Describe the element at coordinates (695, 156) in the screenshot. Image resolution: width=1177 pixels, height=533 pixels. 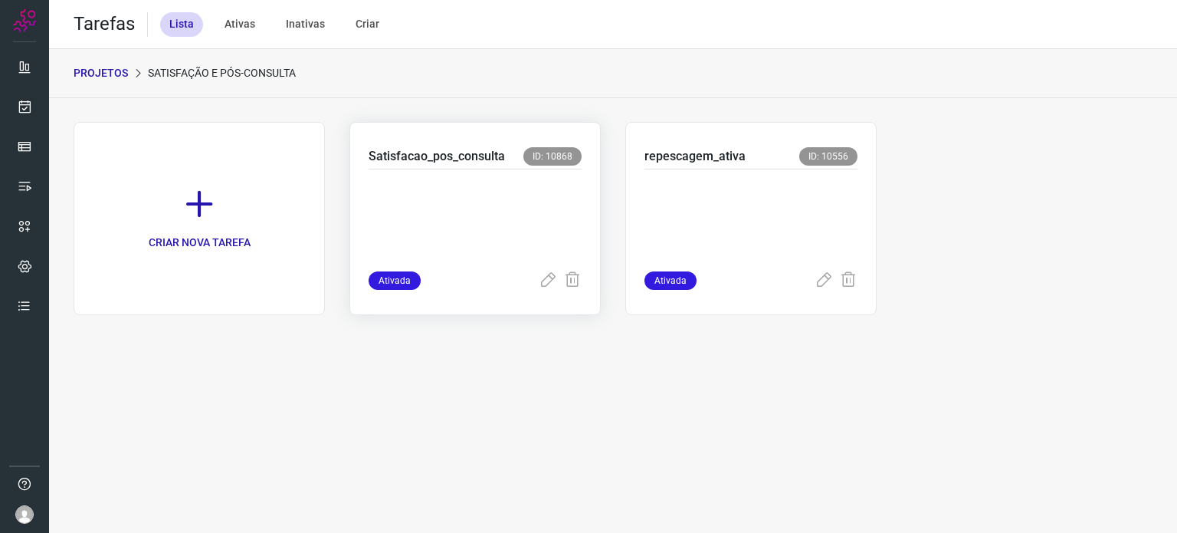
I see `p: repescagem_ativa` at that location.